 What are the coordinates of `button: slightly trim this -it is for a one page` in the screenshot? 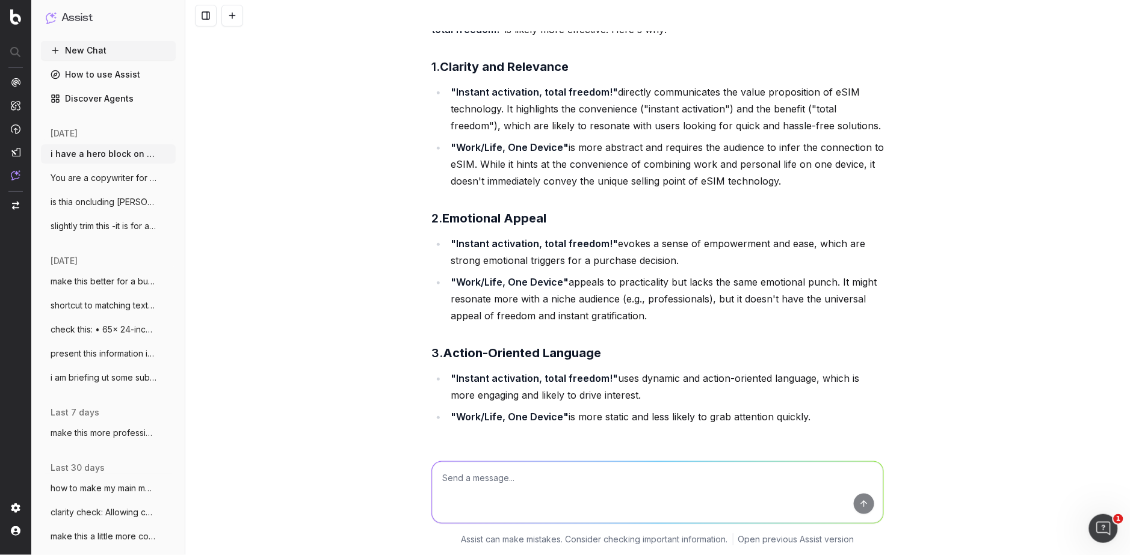 It's located at (108, 226).